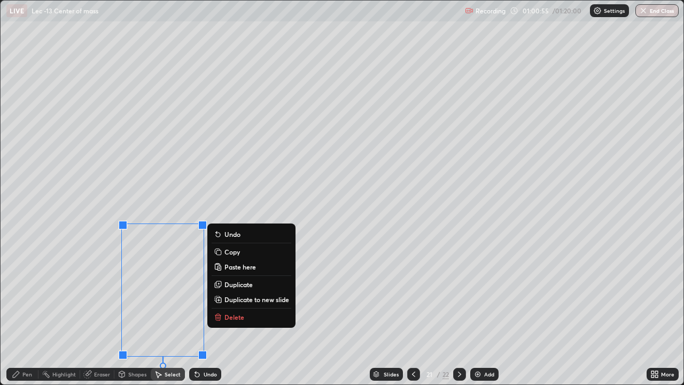  Describe the element at coordinates (614, 11) in the screenshot. I see `p: Settings` at that location.